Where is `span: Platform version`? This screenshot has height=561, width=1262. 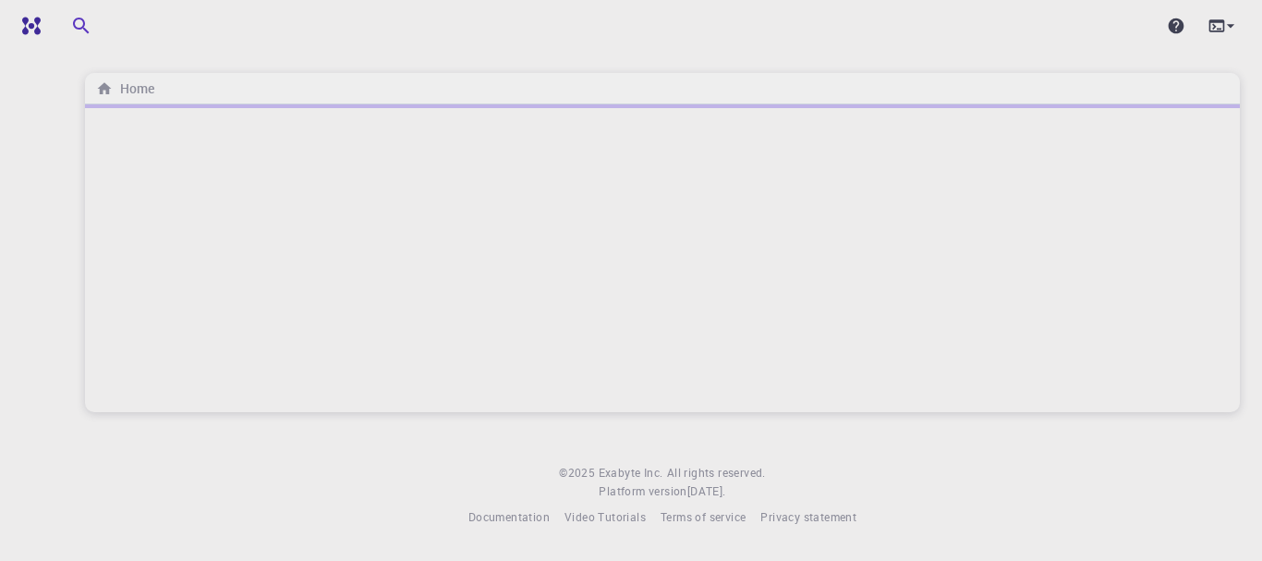 span: Platform version is located at coordinates (642, 492).